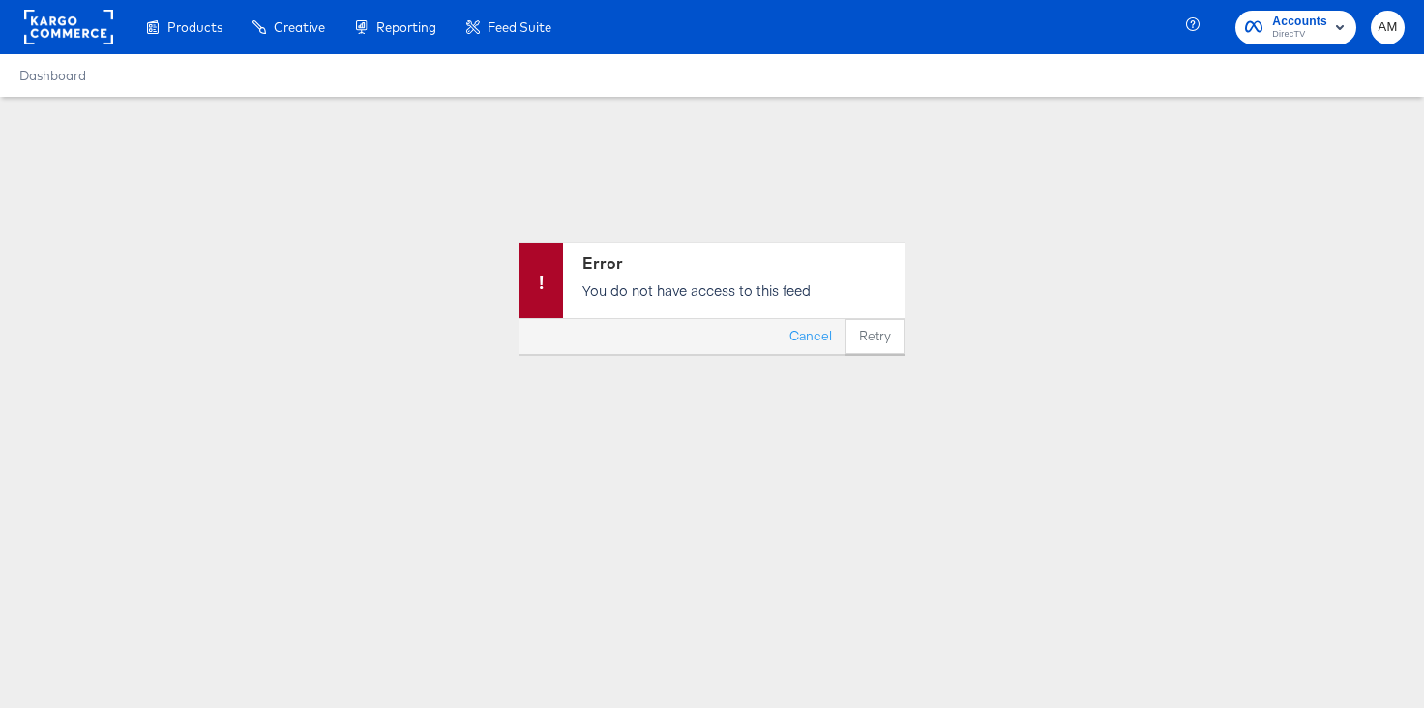 Image resolution: width=1424 pixels, height=708 pixels. Describe the element at coordinates (874, 337) in the screenshot. I see `button: Retry` at that location.